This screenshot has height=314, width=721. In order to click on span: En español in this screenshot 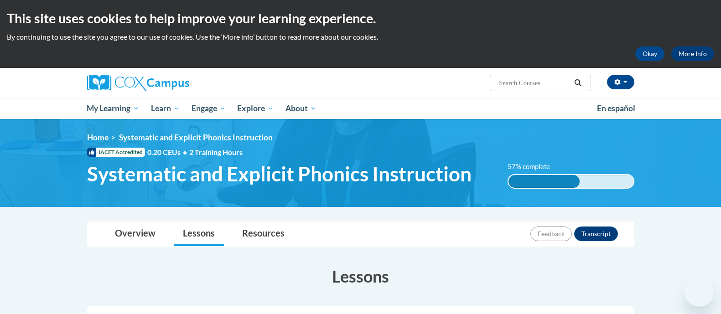, I will do `click(616, 108)`.